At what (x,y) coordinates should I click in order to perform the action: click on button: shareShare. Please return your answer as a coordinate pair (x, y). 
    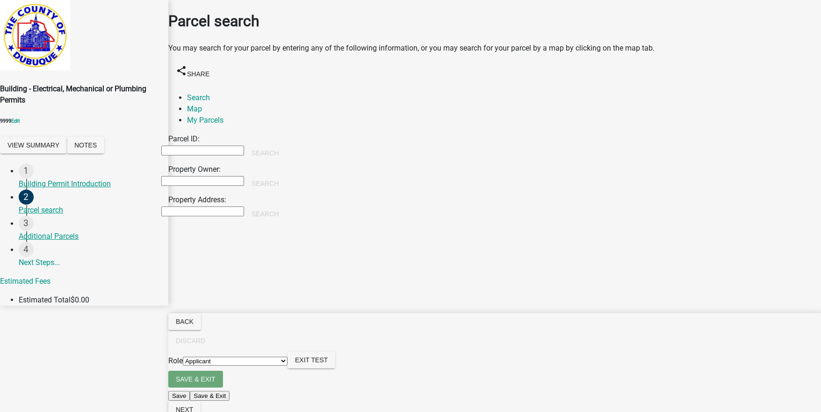
    Looking at the image, I should click on (193, 72).